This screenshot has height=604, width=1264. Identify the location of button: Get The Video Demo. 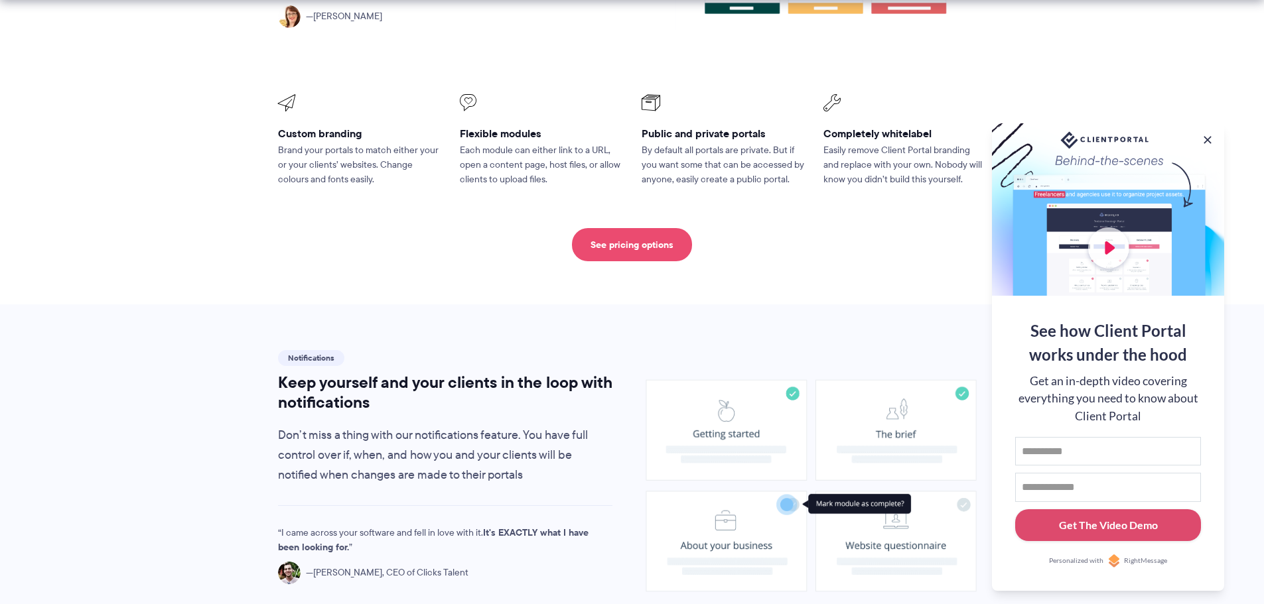
(1108, 525).